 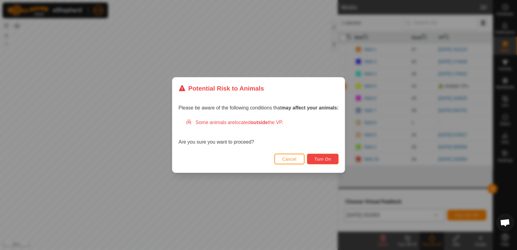 I want to click on span: Turn On, so click(x=323, y=159).